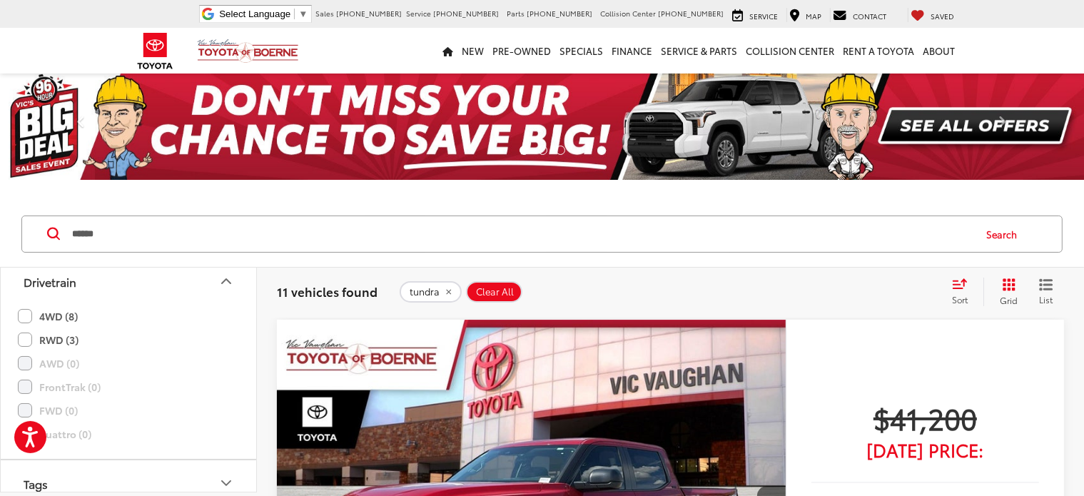 The image size is (1084, 496). What do you see at coordinates (939, 51) in the screenshot?
I see `a: About` at bounding box center [939, 51].